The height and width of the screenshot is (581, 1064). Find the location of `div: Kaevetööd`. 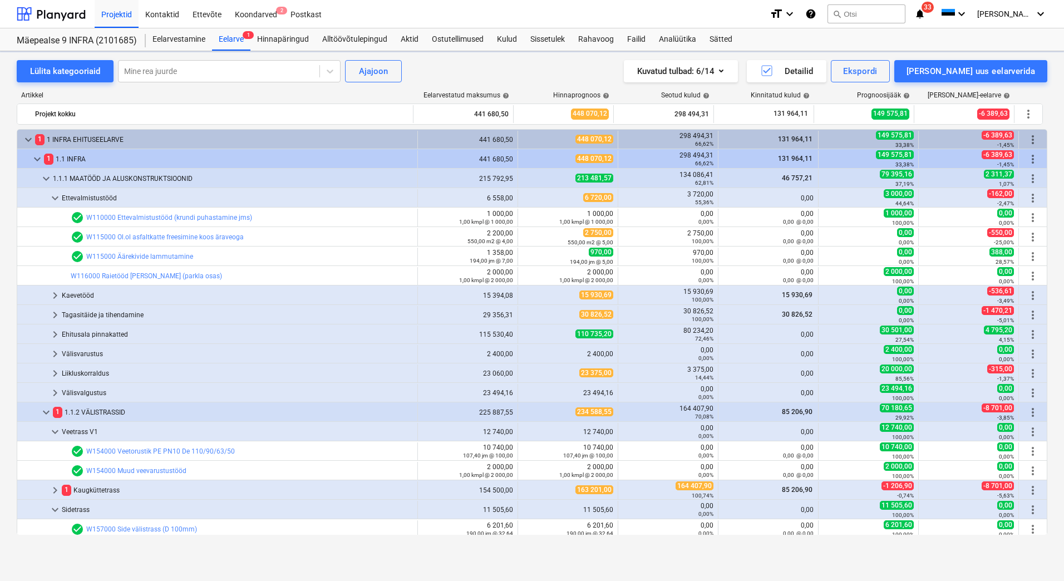

div: Kaevetööd is located at coordinates (237, 296).